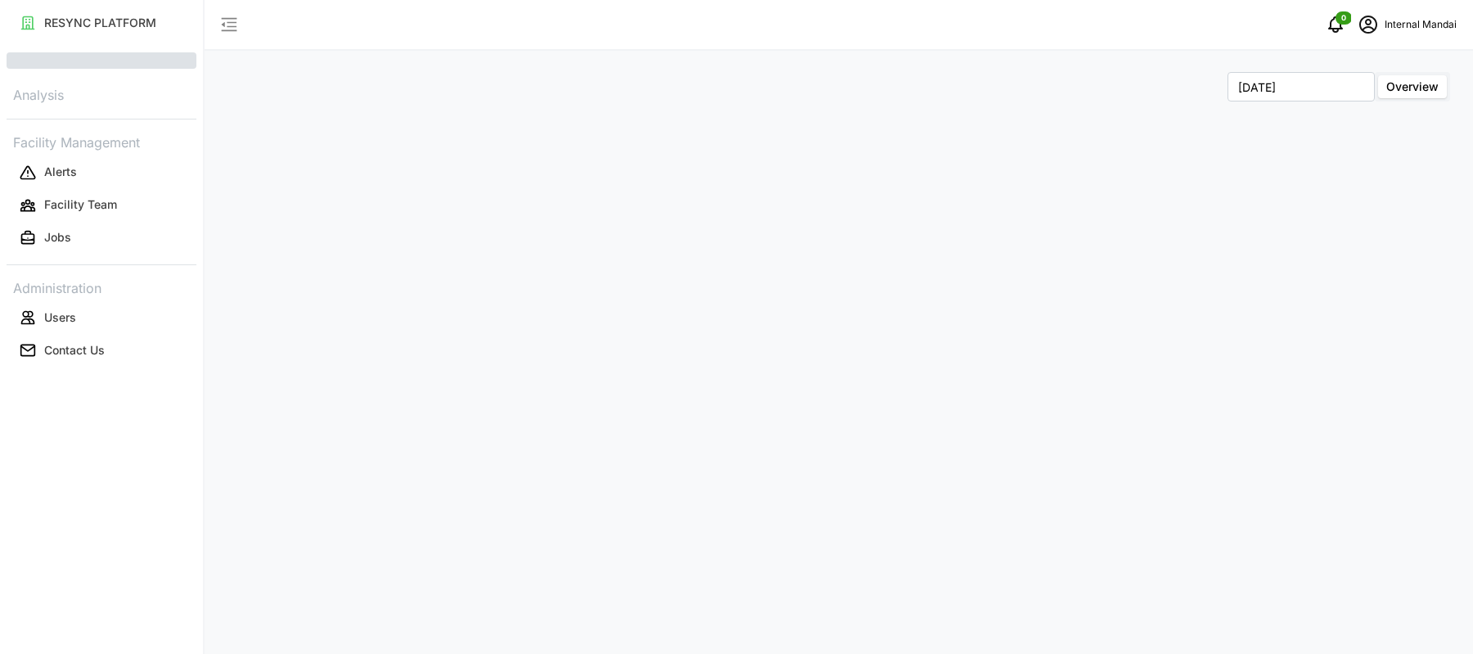  Describe the element at coordinates (80, 205) in the screenshot. I see `p: Facility Team` at that location.